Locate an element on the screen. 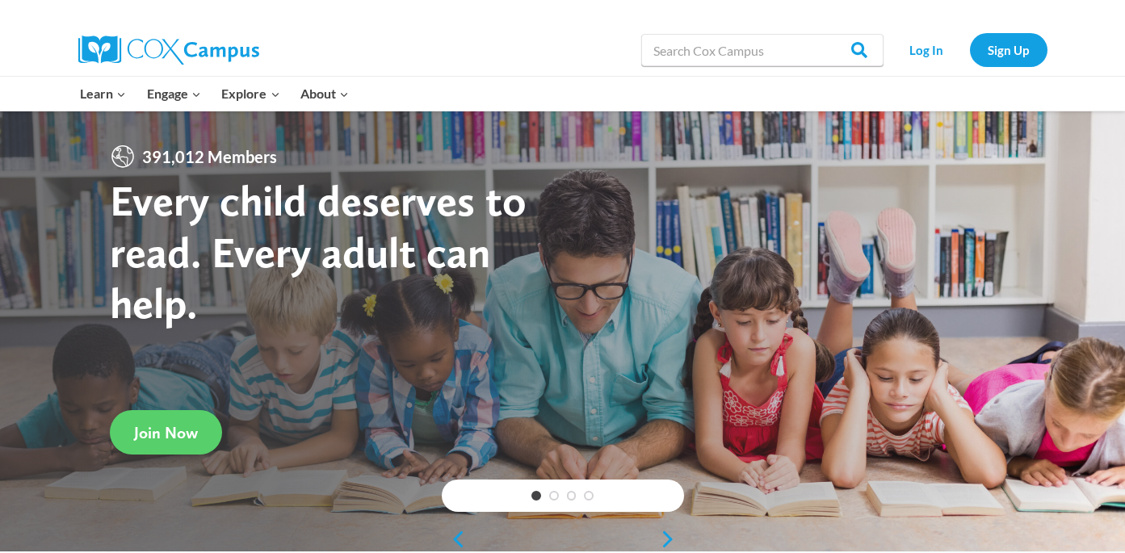  span: Learn is located at coordinates (103, 94).